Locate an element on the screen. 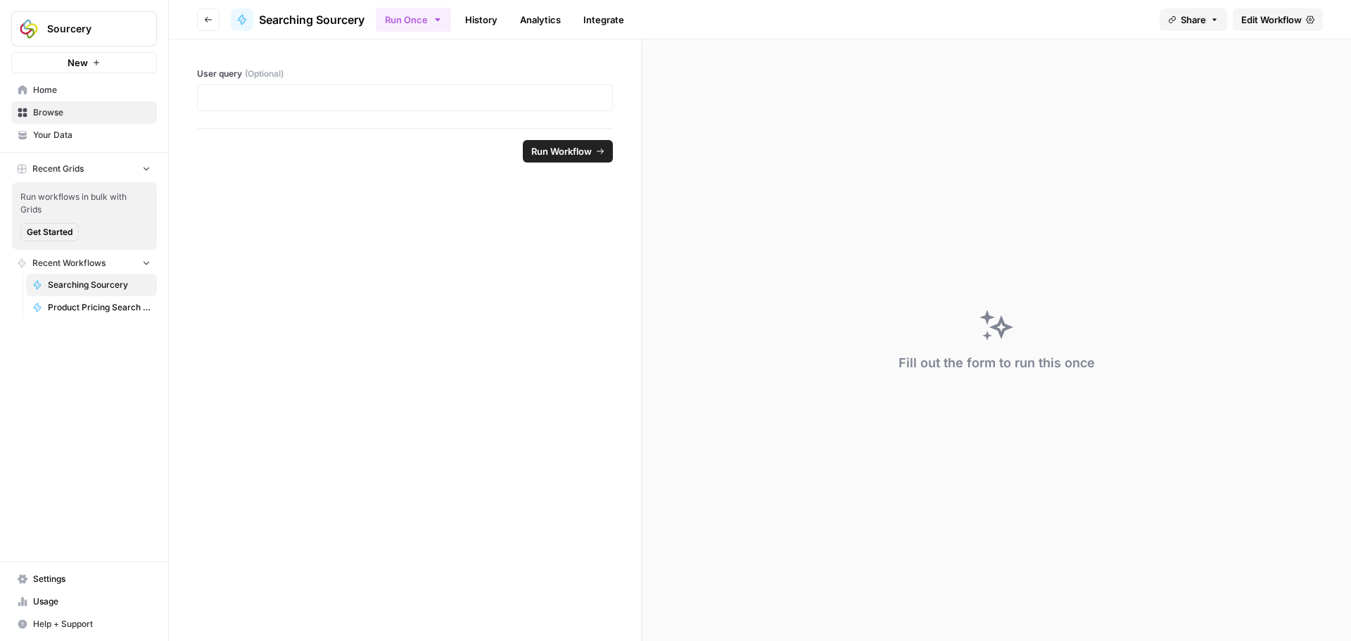 The width and height of the screenshot is (1351, 641). button: Run Workflow is located at coordinates (568, 151).